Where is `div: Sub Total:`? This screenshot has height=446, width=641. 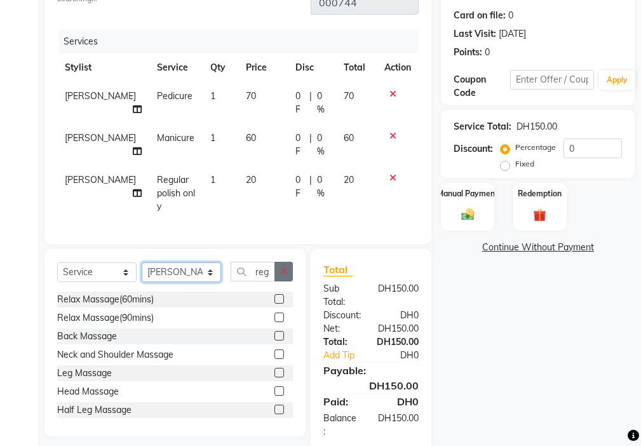 div: Sub Total: is located at coordinates (341, 296).